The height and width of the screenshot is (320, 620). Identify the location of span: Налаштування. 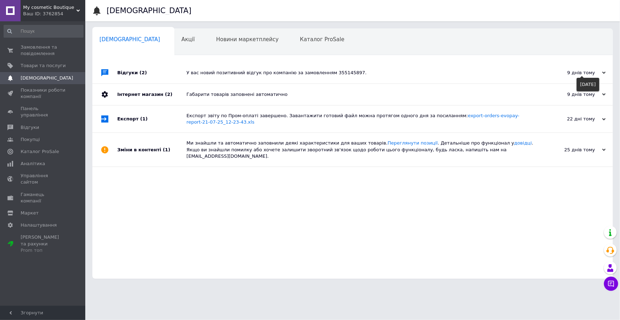
(39, 225).